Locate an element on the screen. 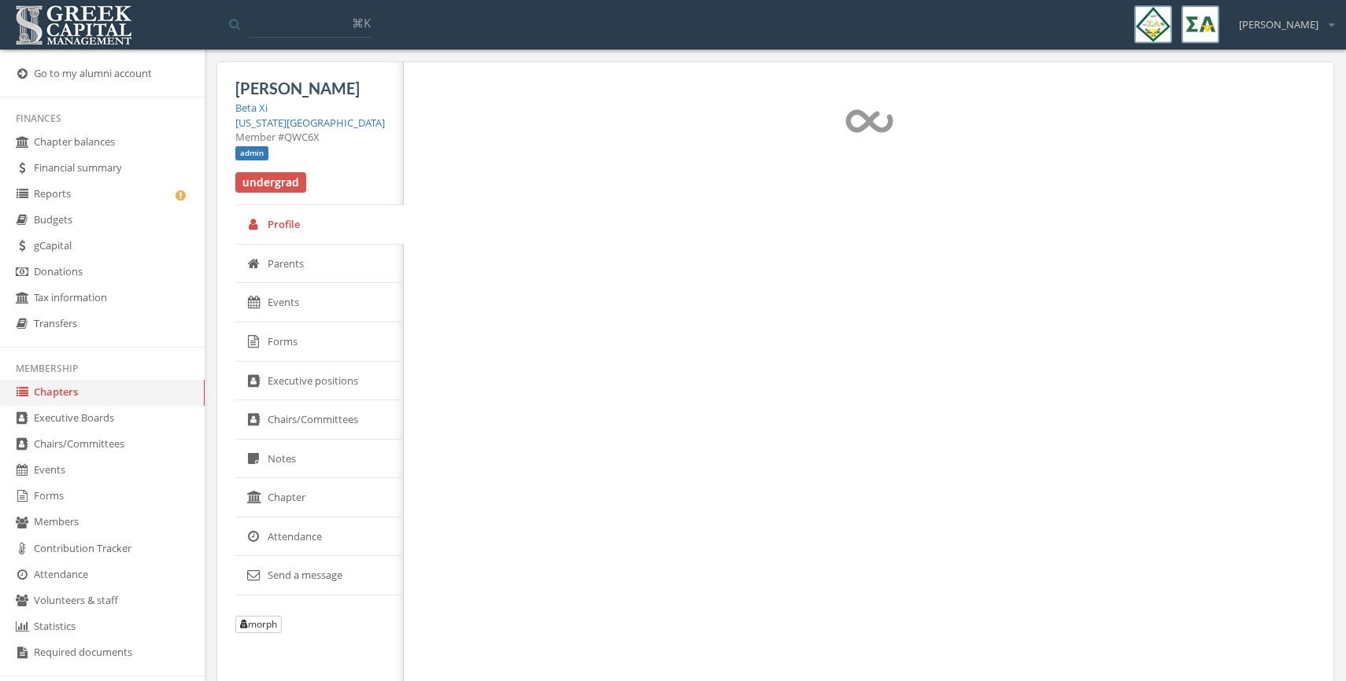 This screenshot has width=1346, height=681. span: ⌘K is located at coordinates (361, 23).